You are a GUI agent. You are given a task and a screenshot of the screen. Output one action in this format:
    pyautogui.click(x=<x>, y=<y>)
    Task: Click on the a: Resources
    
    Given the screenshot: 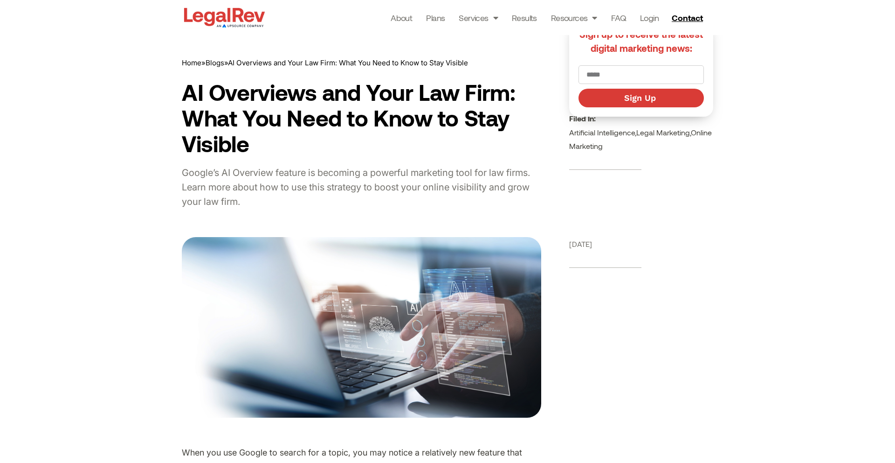 What is the action you would take?
    pyautogui.click(x=574, y=18)
    